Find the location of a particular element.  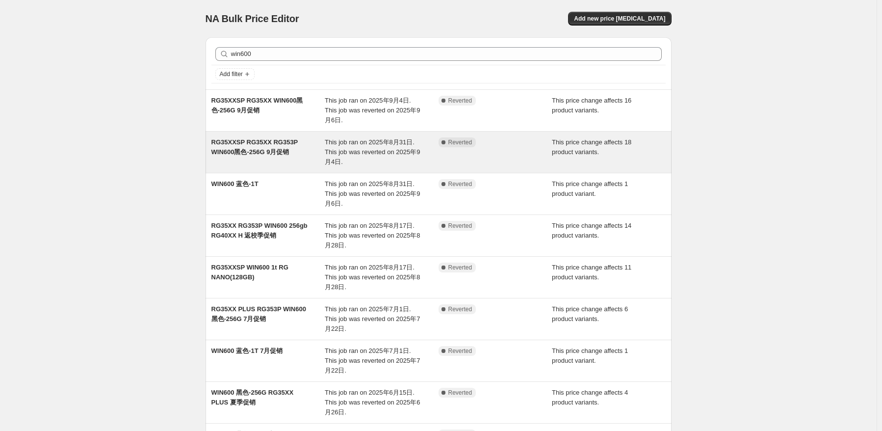

span: This price change affects 11 product variants. is located at coordinates (592, 272).